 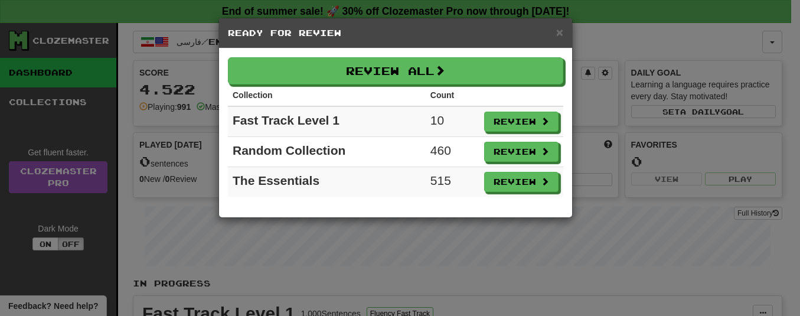 I want to click on td: Fast Track Level 1, so click(x=327, y=122).